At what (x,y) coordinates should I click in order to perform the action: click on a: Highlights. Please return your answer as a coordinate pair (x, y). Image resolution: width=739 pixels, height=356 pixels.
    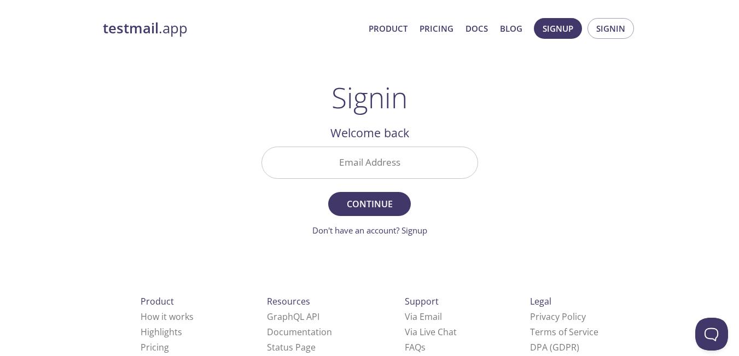
    Looking at the image, I should click on (161, 332).